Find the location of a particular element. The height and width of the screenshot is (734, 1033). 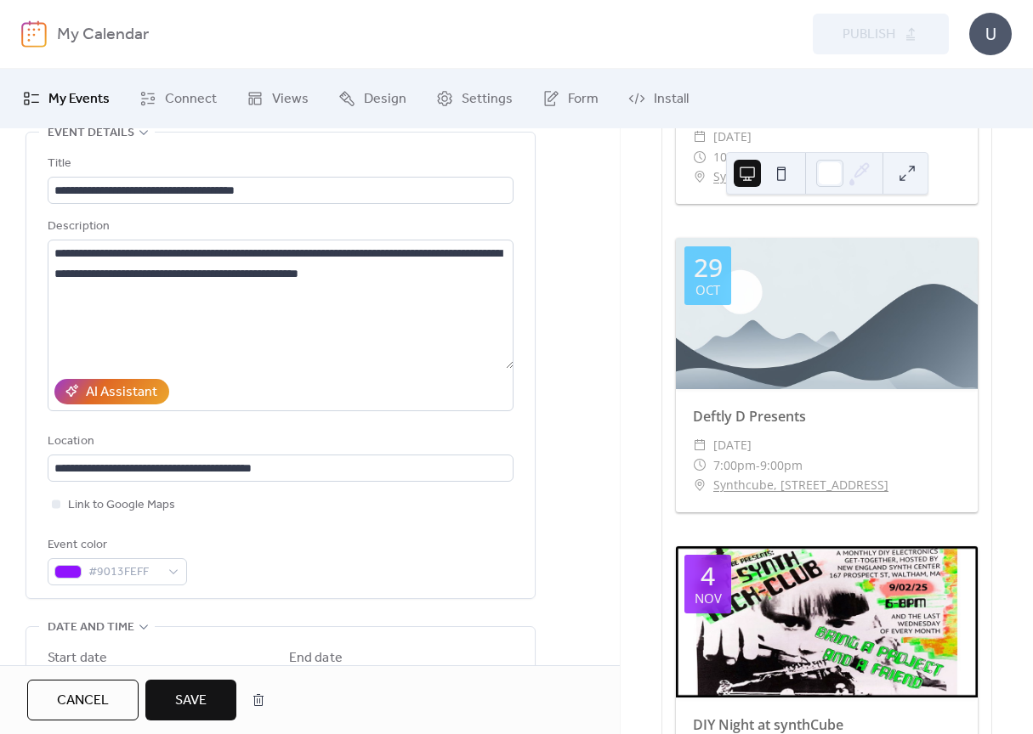

a: My Events is located at coordinates (66, 99).